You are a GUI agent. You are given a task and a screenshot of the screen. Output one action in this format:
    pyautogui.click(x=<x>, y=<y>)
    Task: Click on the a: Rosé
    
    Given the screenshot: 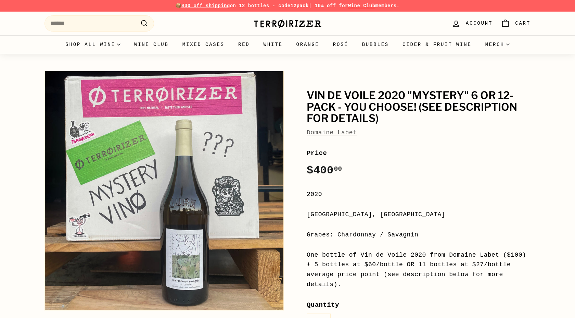 What is the action you would take?
    pyautogui.click(x=341, y=45)
    